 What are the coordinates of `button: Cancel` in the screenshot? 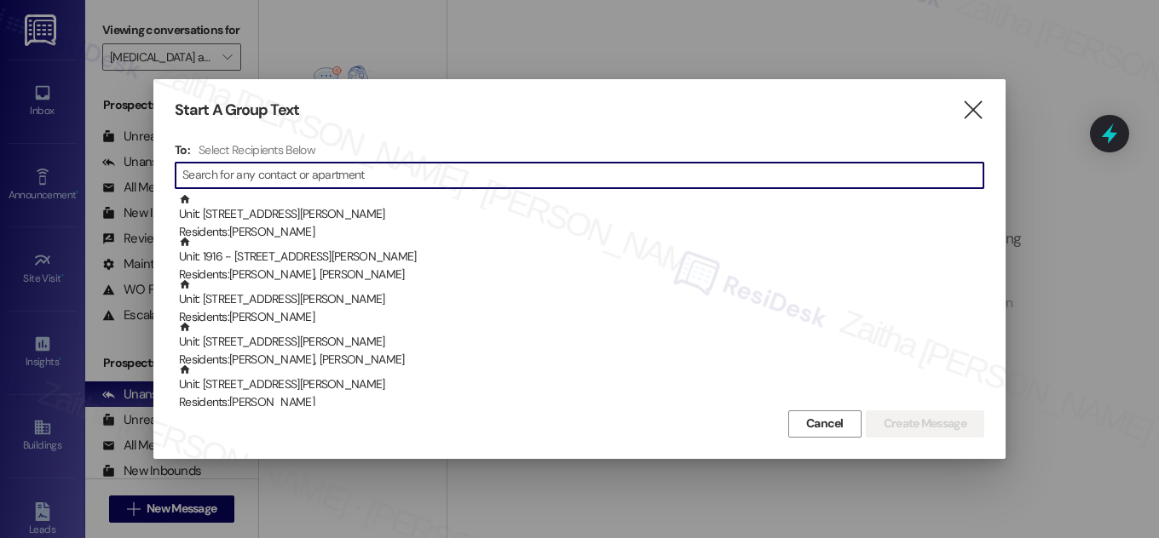 It's located at (825, 424).